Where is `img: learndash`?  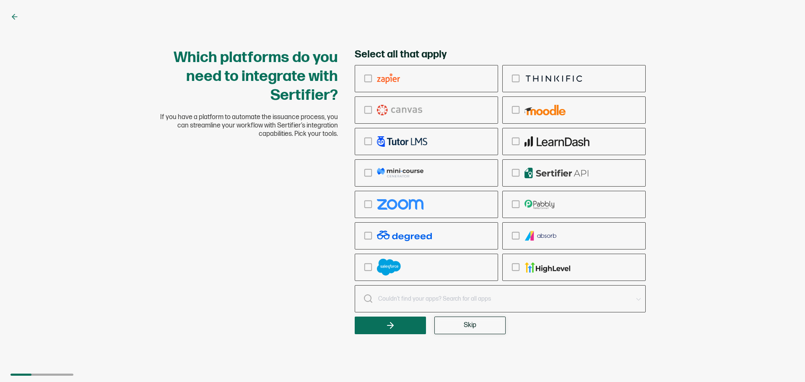
img: learndash is located at coordinates (557, 141).